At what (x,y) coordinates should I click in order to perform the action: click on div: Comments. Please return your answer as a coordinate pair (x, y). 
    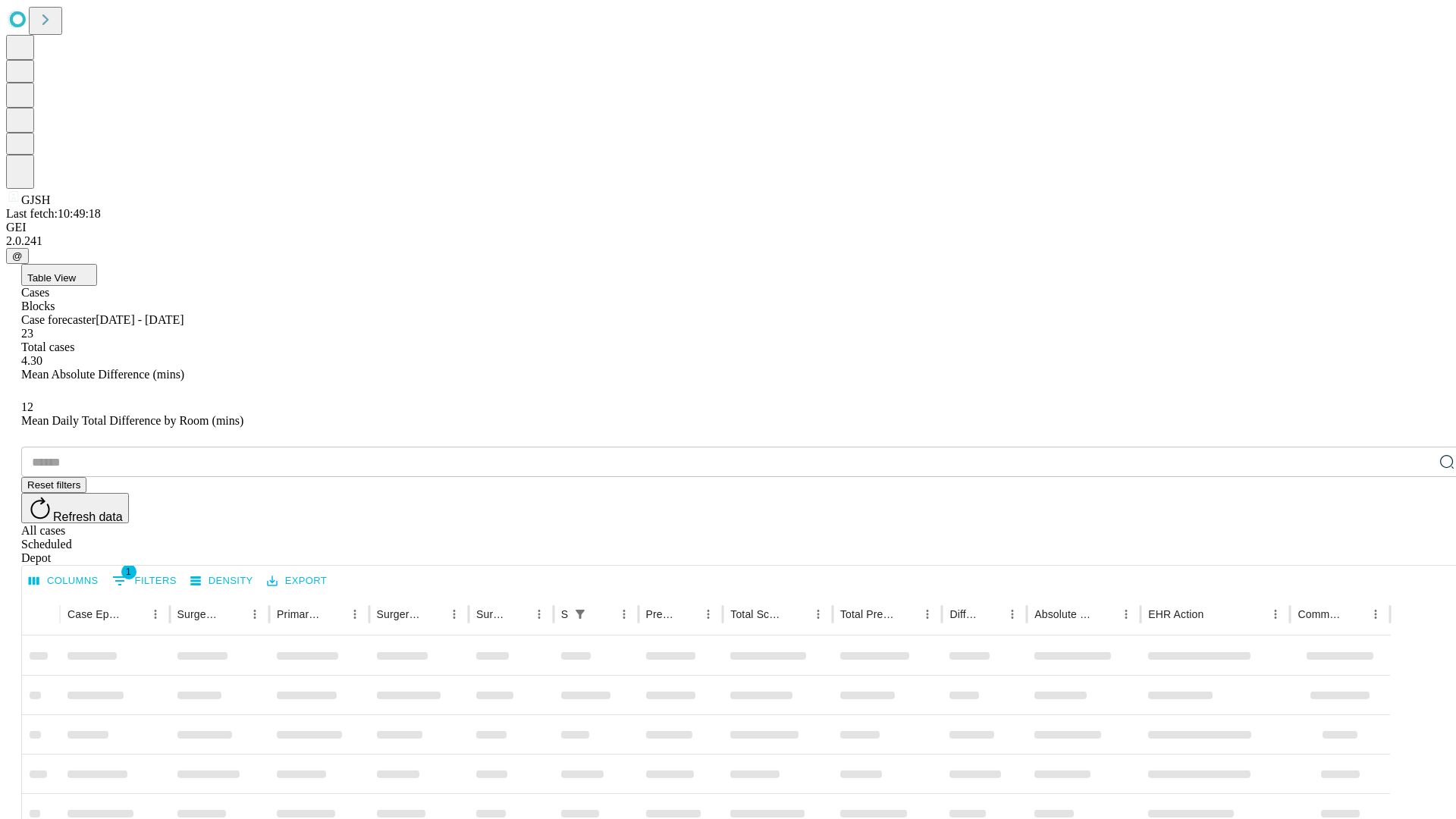
    Looking at the image, I should click on (1320, 614).